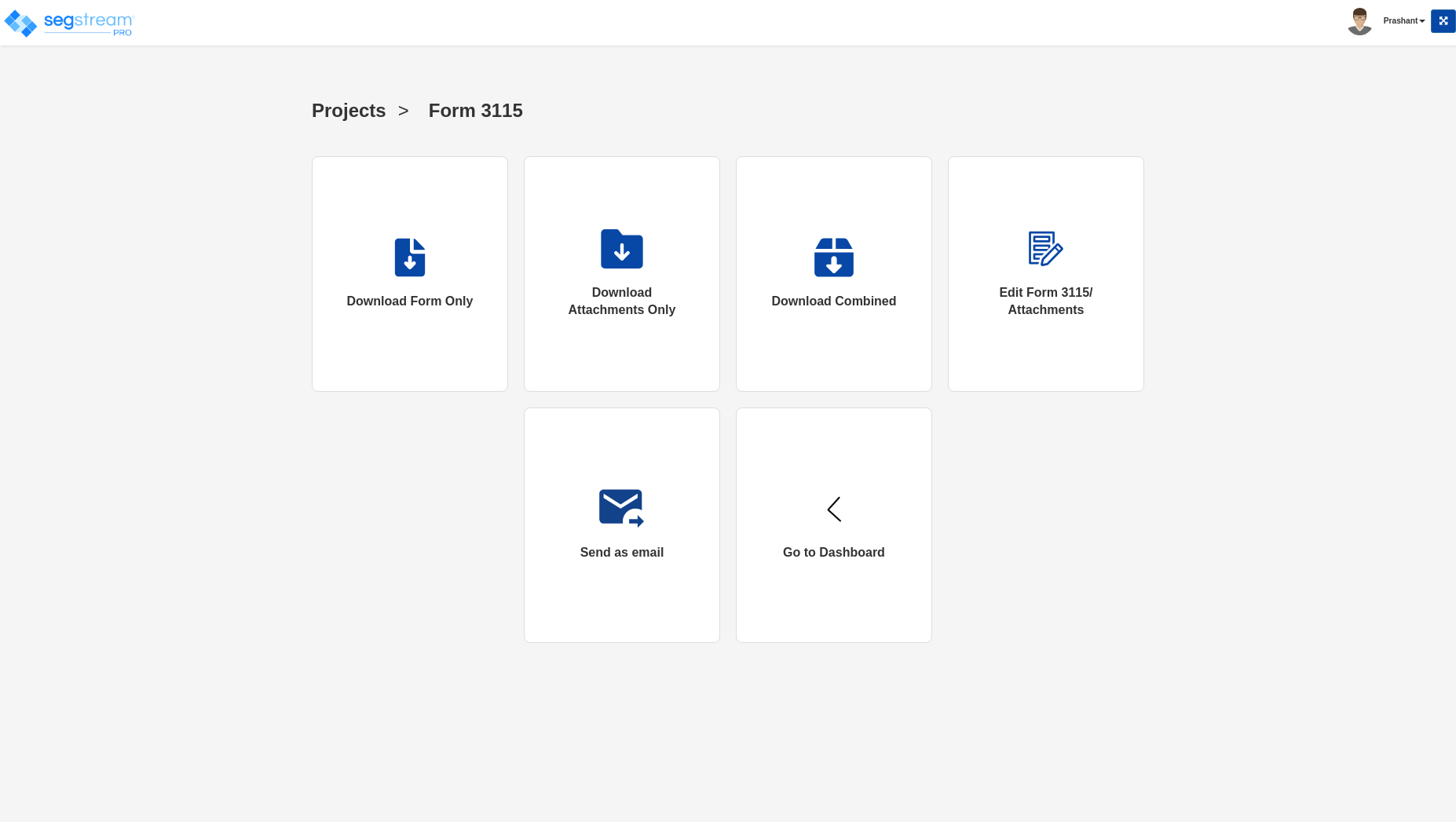 This screenshot has width=1456, height=822. What do you see at coordinates (1046, 274) in the screenshot?
I see `a: Edit Form 3115/ Attachments` at bounding box center [1046, 274].